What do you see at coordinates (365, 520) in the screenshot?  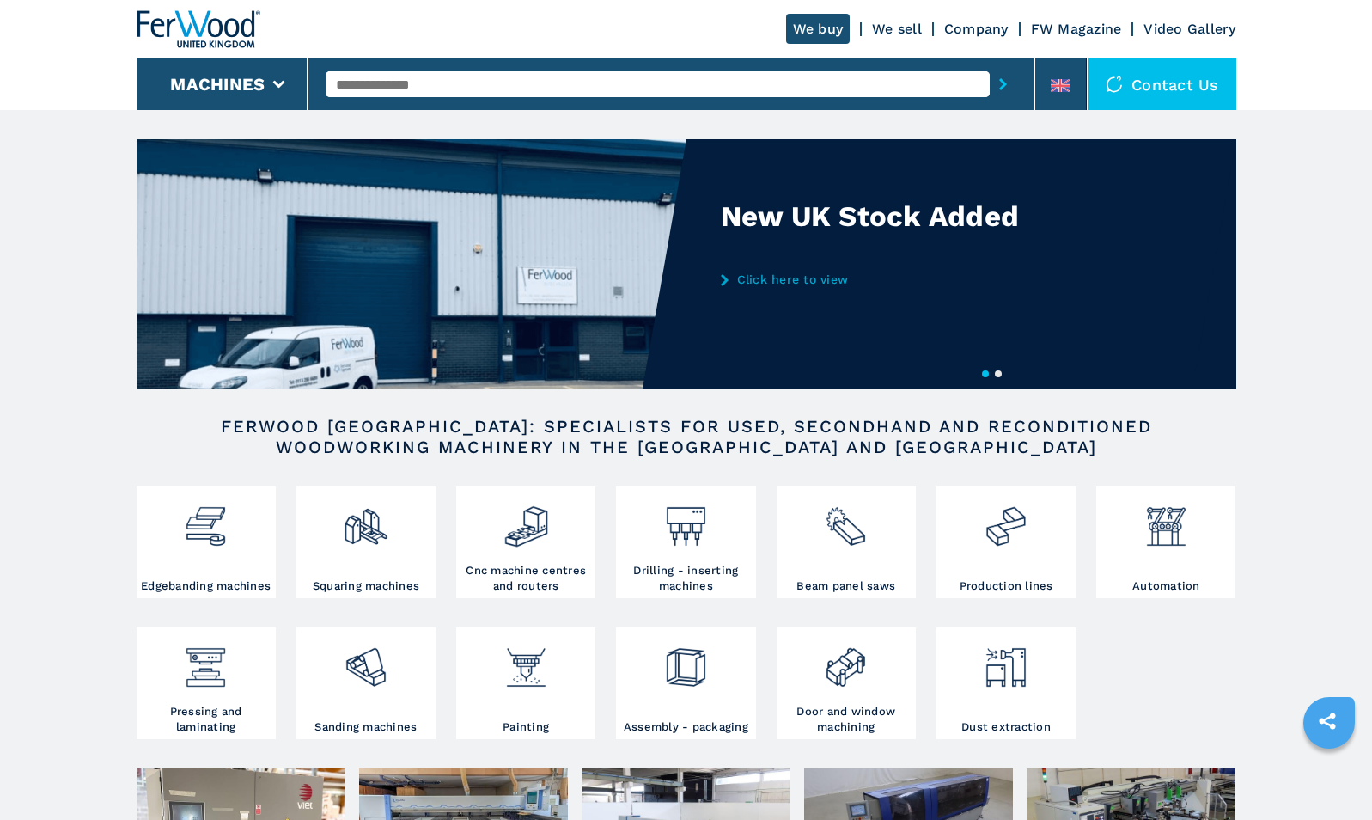 I see `img: squadratrici_2.png` at bounding box center [365, 520].